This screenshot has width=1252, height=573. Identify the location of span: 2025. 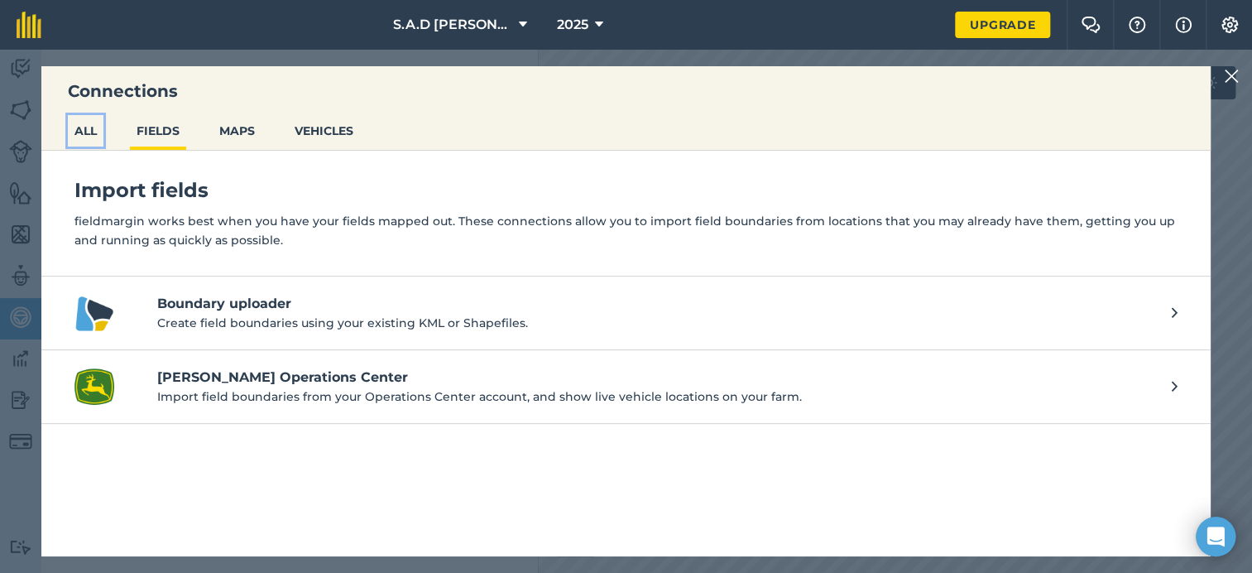
(573, 25).